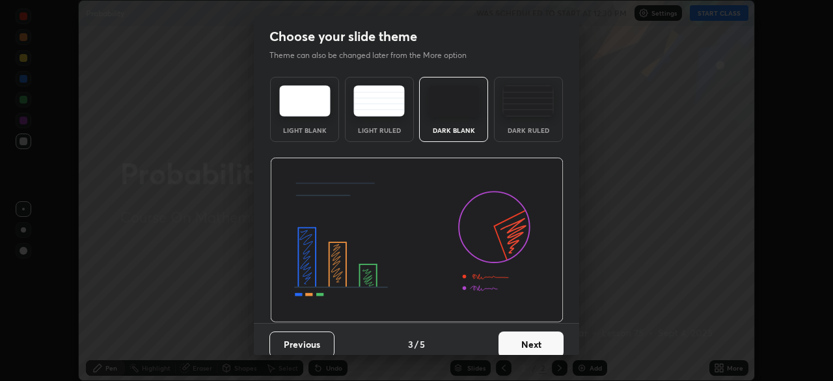  Describe the element at coordinates (454, 130) in the screenshot. I see `div: Dark Blank` at that location.